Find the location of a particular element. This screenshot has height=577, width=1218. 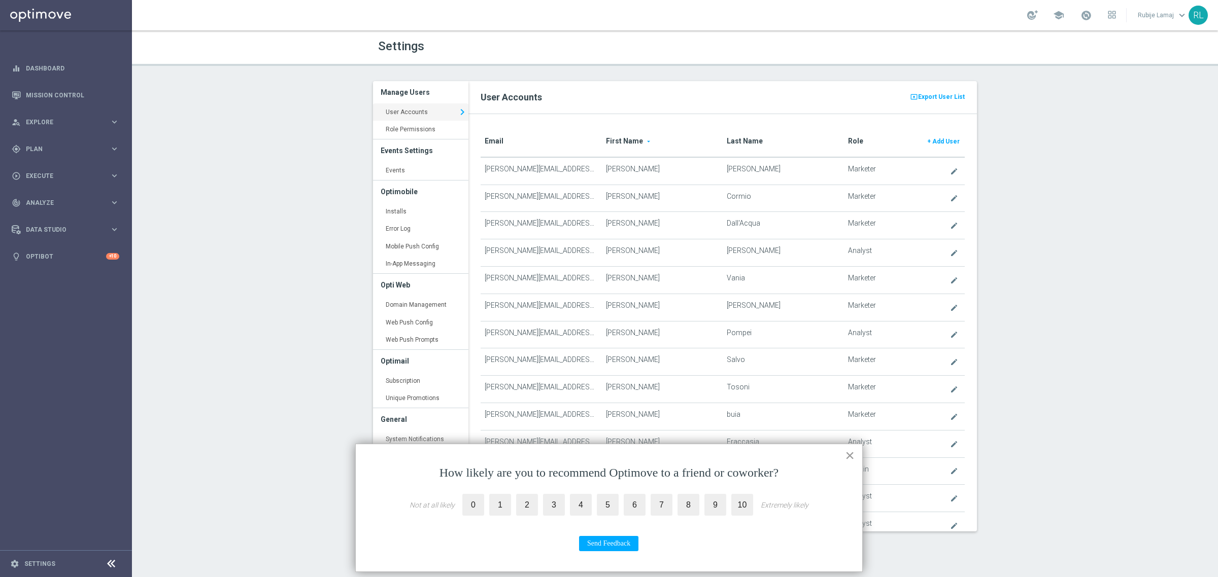

td: Pompei is located at coordinates (783, 335).